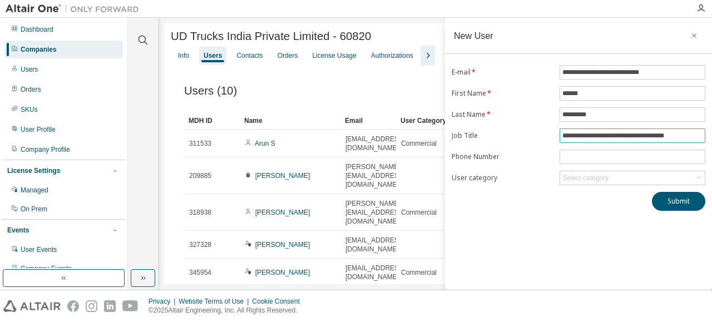 The width and height of the screenshot is (712, 322). What do you see at coordinates (38, 49) in the screenshot?
I see `div: Companies` at bounding box center [38, 49].